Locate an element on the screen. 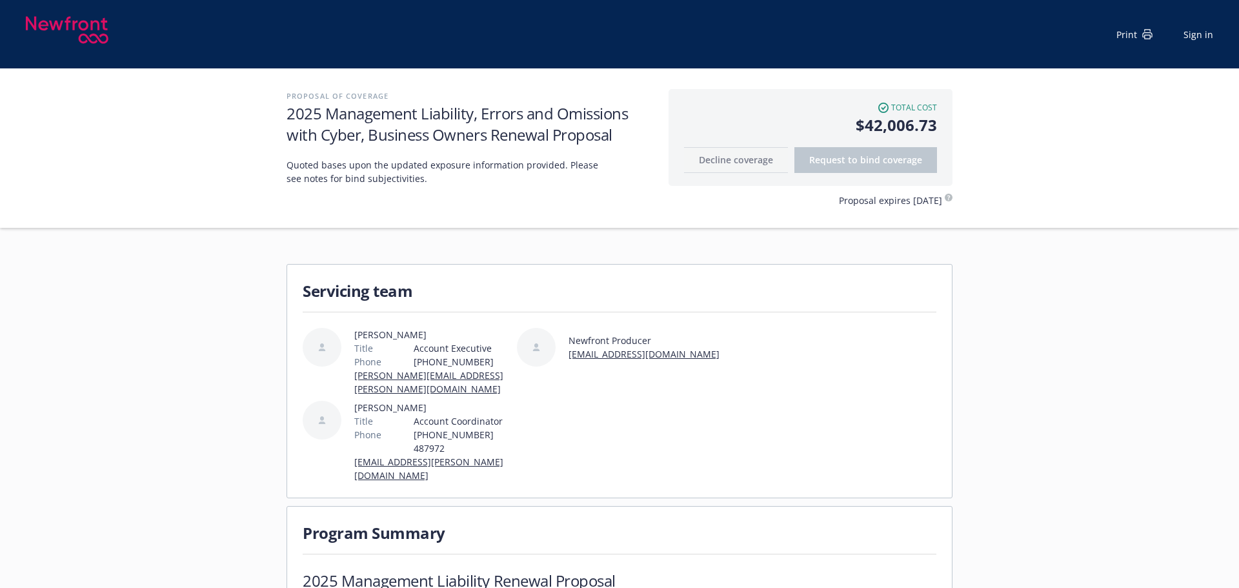 The width and height of the screenshot is (1239, 588). div: Print is located at coordinates (1134, 34).